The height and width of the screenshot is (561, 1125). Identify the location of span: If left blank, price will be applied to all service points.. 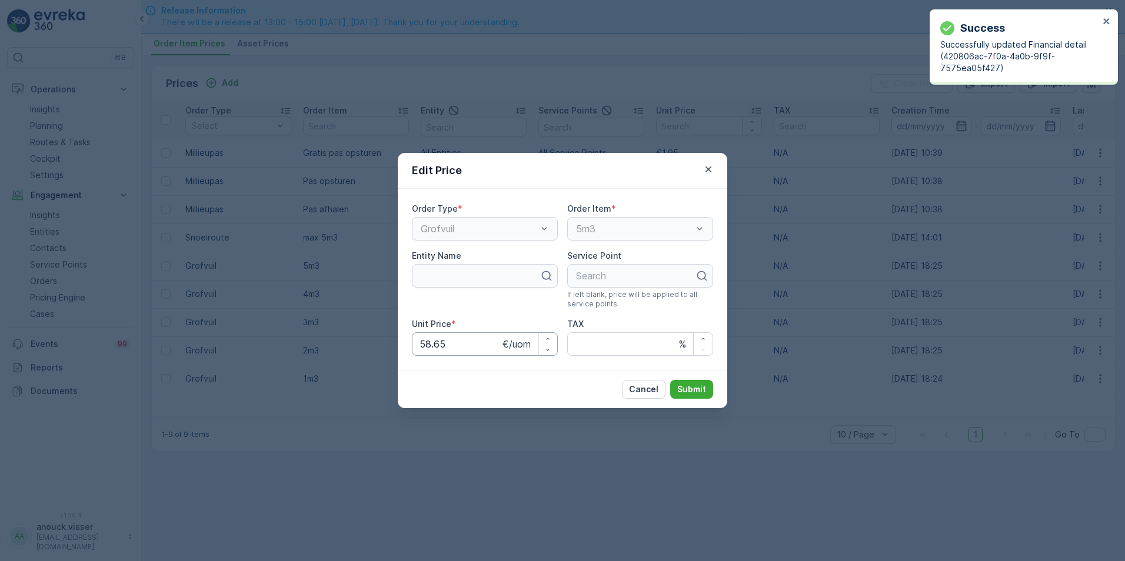
(640, 299).